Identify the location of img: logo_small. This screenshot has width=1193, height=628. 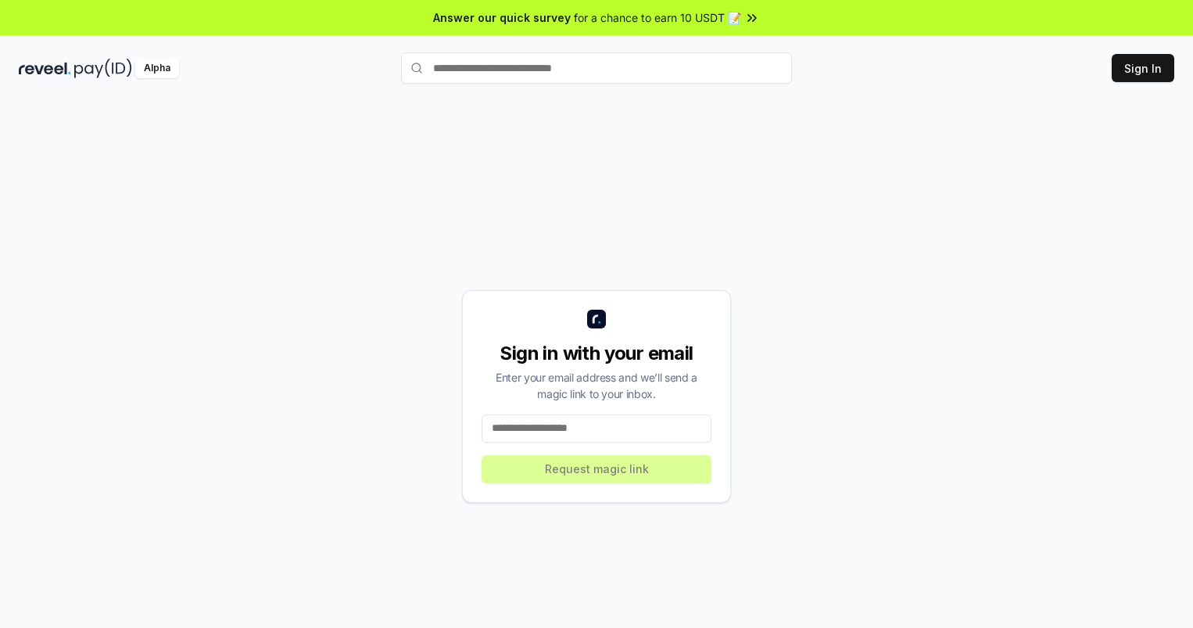
(596, 319).